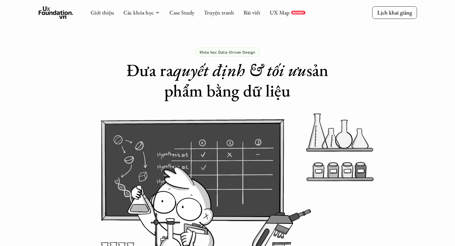 This screenshot has height=246, width=455. What do you see at coordinates (252, 12) in the screenshot?
I see `a: Bài viết` at bounding box center [252, 12].